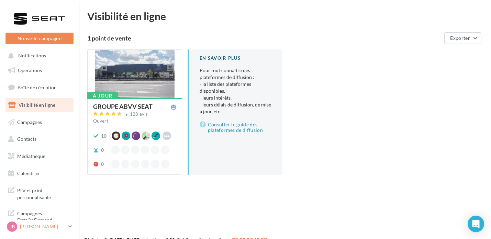 The image size is (491, 239). I want to click on button: Exporter, so click(463, 38).